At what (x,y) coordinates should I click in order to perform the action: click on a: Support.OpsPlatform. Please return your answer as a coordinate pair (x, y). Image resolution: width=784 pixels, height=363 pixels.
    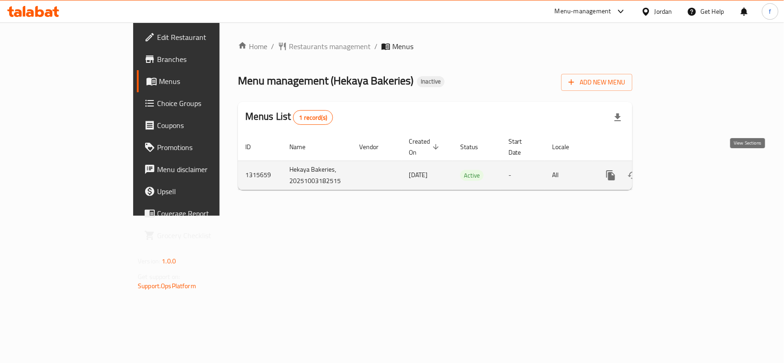
    Looking at the image, I should click on (167, 286).